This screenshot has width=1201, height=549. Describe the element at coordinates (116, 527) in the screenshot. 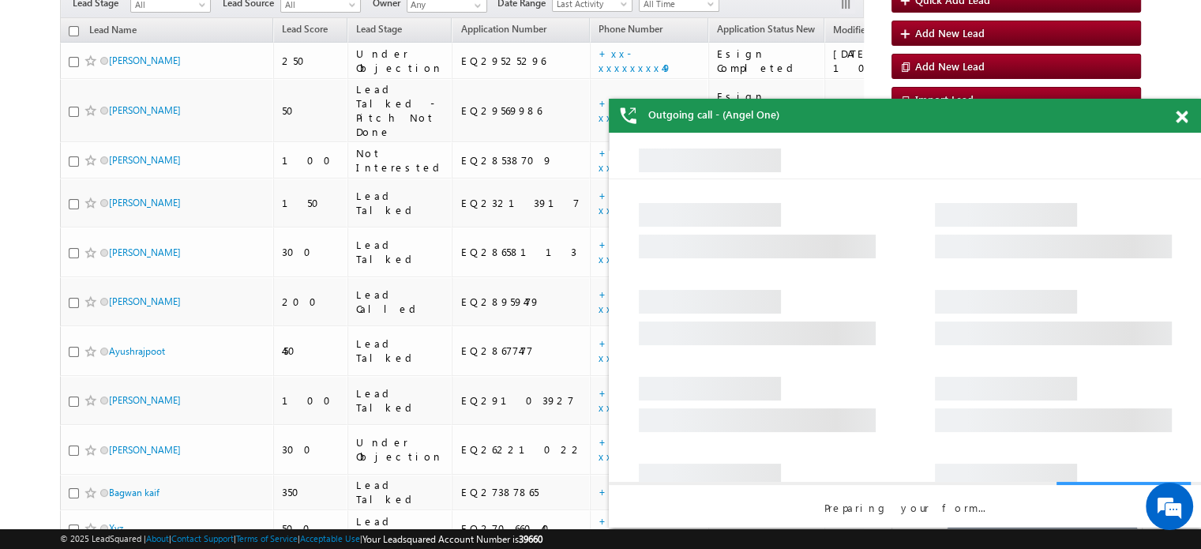

I see `a: Xyz` at that location.